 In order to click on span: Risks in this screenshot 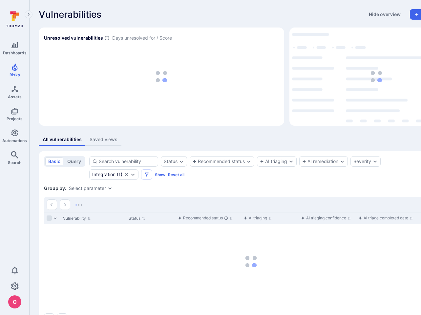, I will do `click(15, 75)`.